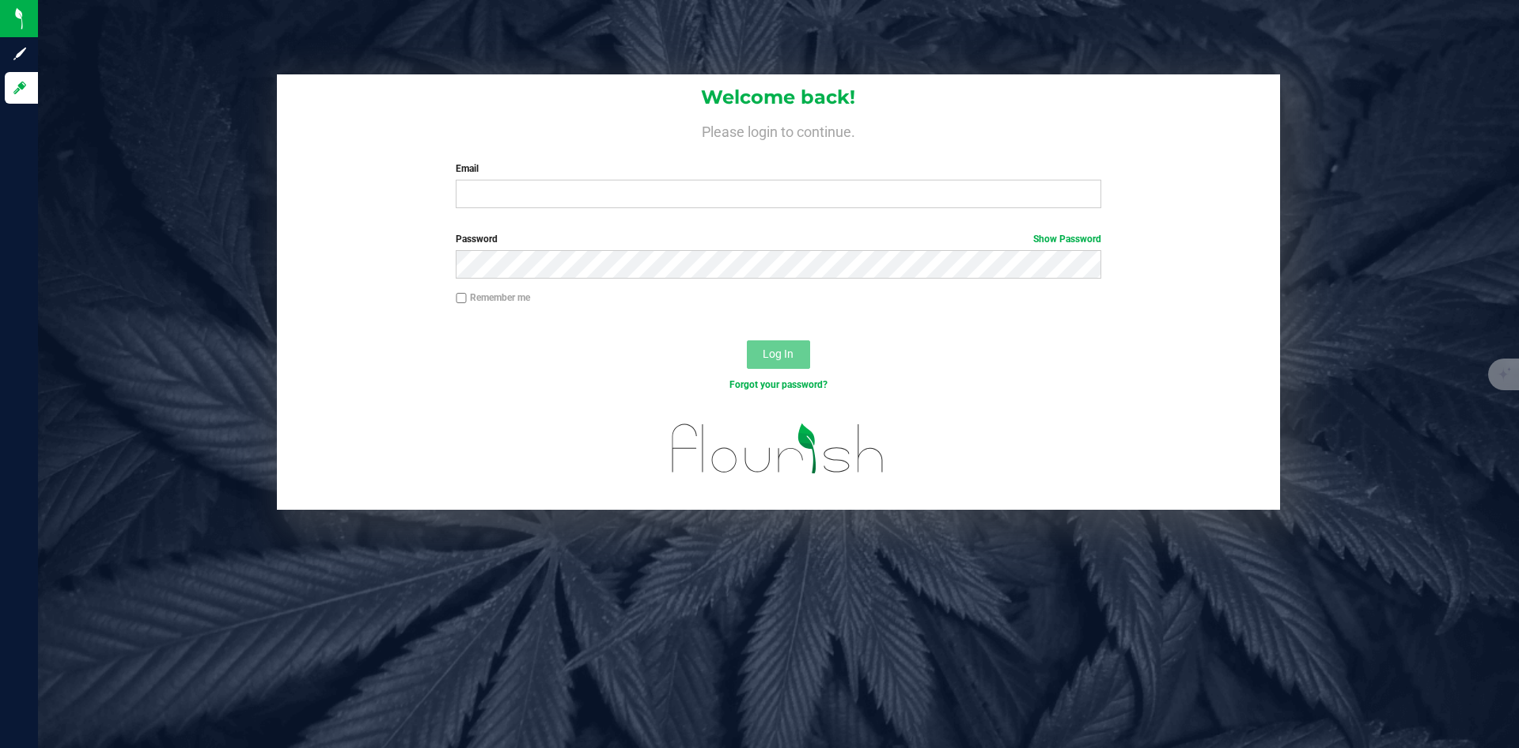  What do you see at coordinates (493, 297) in the screenshot?
I see `label: Remember me` at bounding box center [493, 297].